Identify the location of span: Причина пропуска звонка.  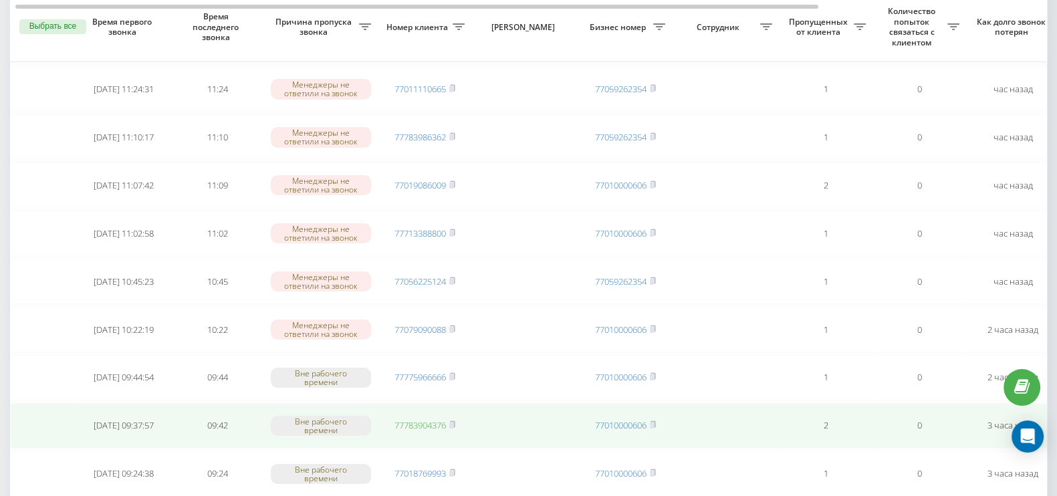
(315, 27).